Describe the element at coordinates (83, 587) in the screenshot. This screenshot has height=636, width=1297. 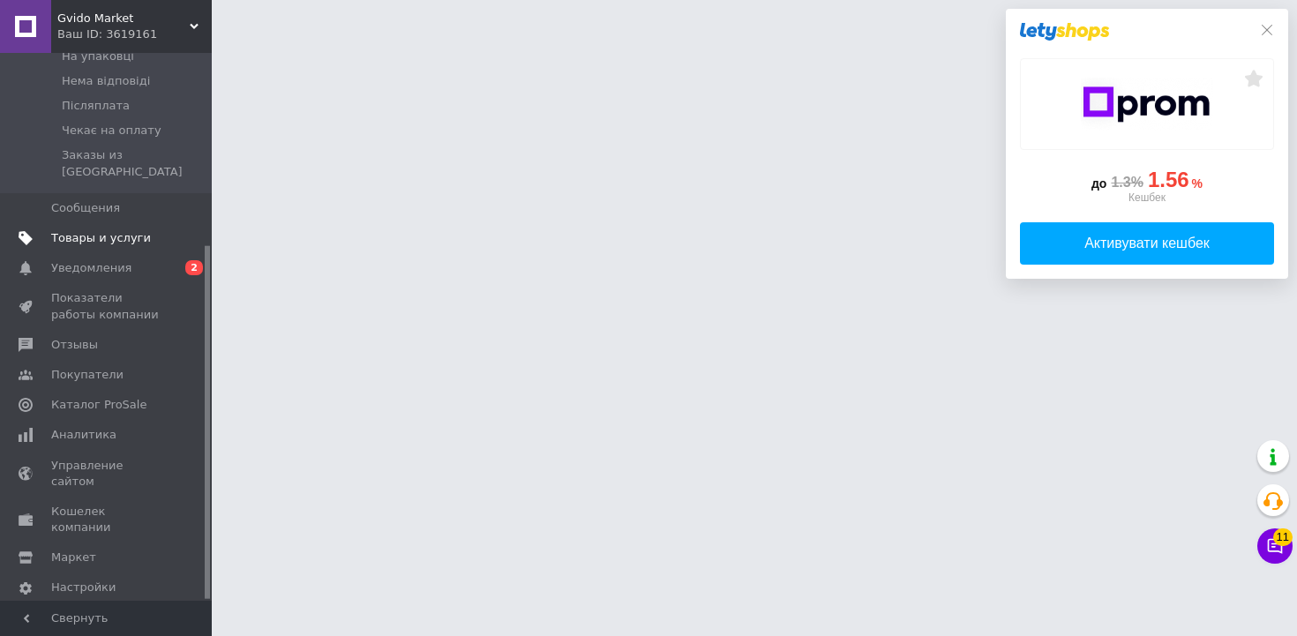
I see `span: Настройки` at that location.